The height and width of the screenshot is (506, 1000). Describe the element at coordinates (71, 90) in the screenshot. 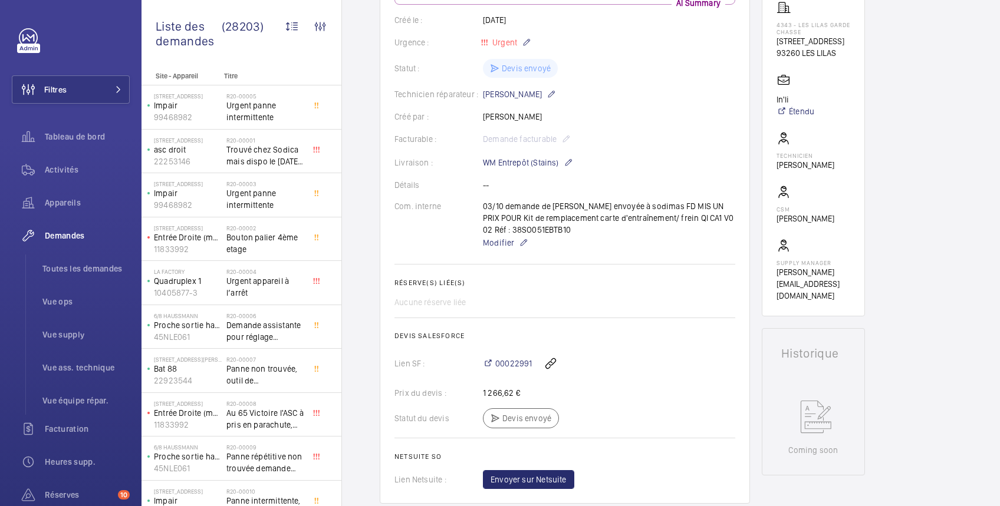

I see `button: Filtres` at that location.